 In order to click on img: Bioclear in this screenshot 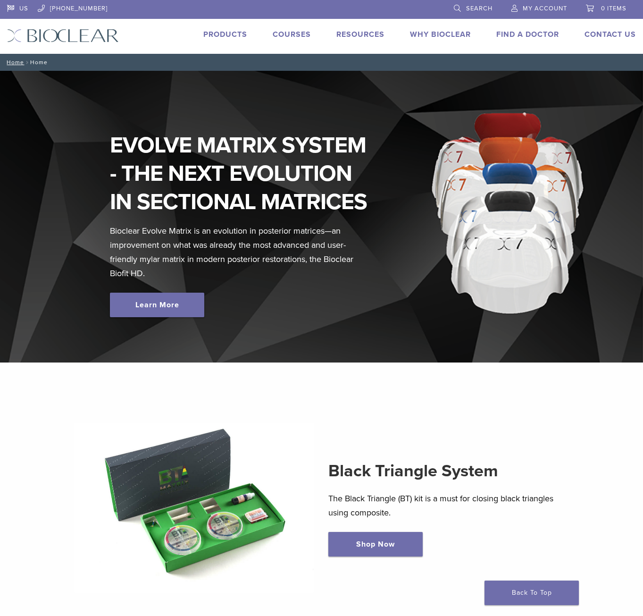, I will do `click(63, 35)`.